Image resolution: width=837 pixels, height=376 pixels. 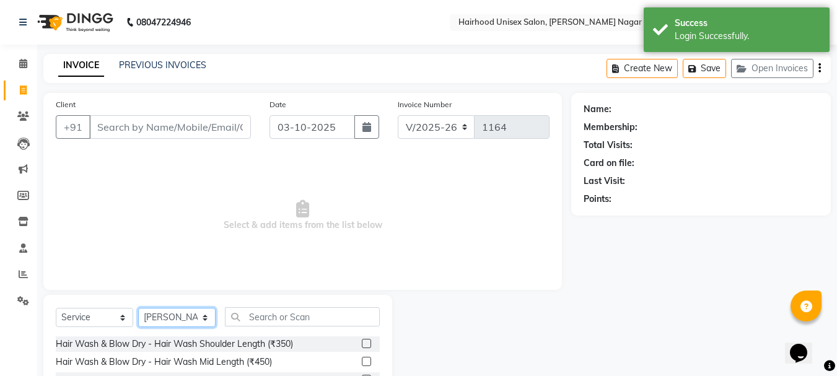 What do you see at coordinates (277, 105) in the screenshot?
I see `label: Date` at bounding box center [277, 105].